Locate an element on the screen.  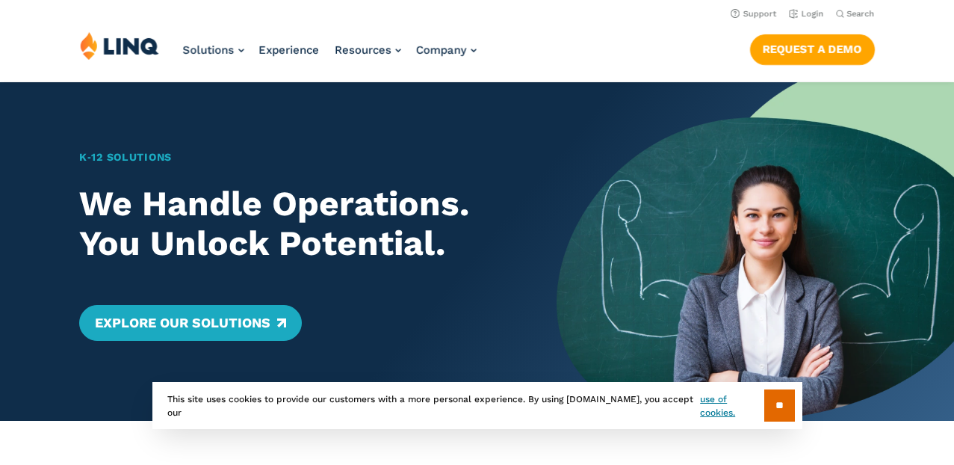
a: Request a Demo is located at coordinates (812, 49).